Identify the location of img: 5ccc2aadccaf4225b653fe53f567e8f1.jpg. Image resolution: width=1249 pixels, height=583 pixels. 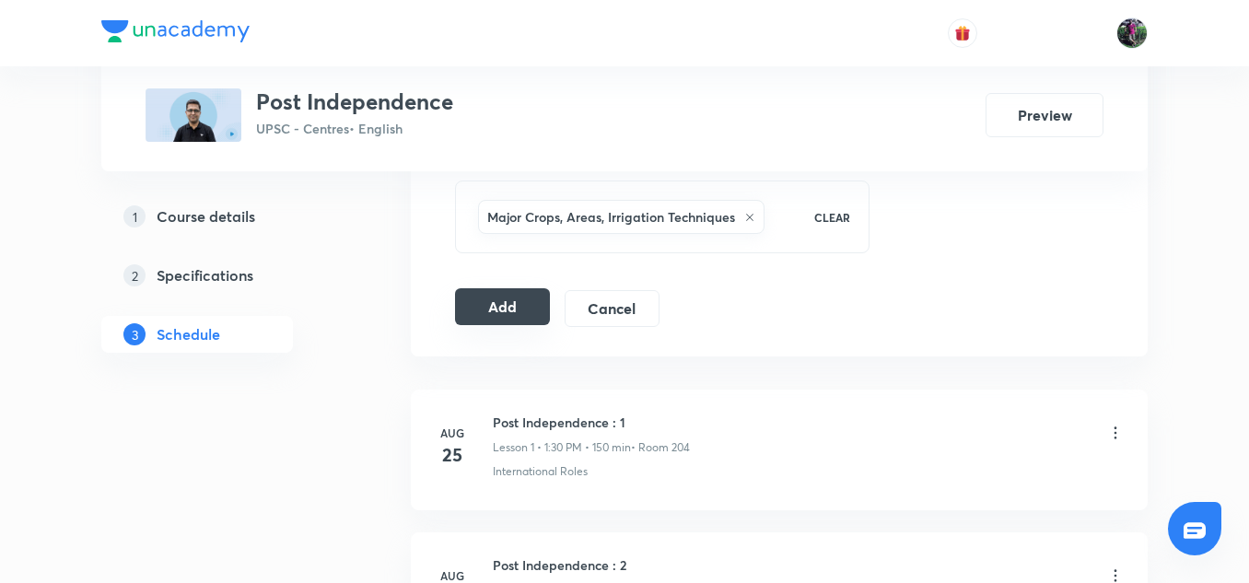
(193, 115).